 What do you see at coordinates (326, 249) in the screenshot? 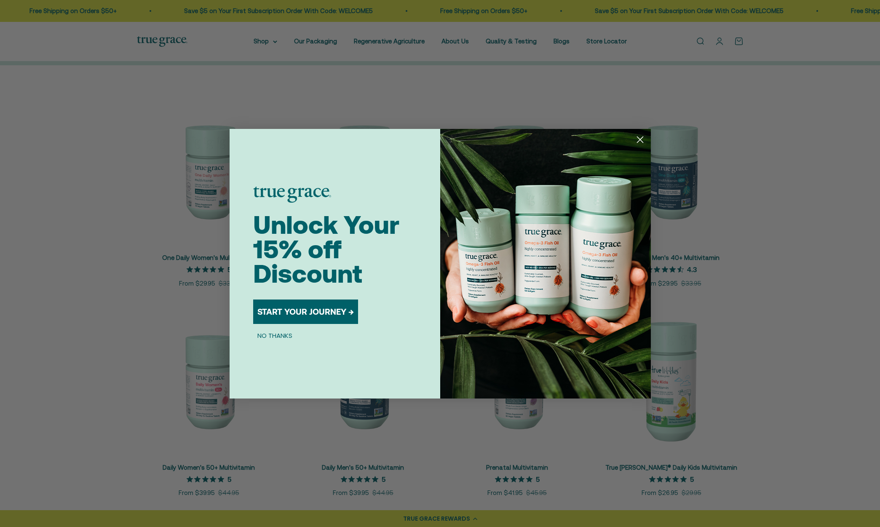
I see `span: Unlock Your 15% off Discount` at bounding box center [326, 249].